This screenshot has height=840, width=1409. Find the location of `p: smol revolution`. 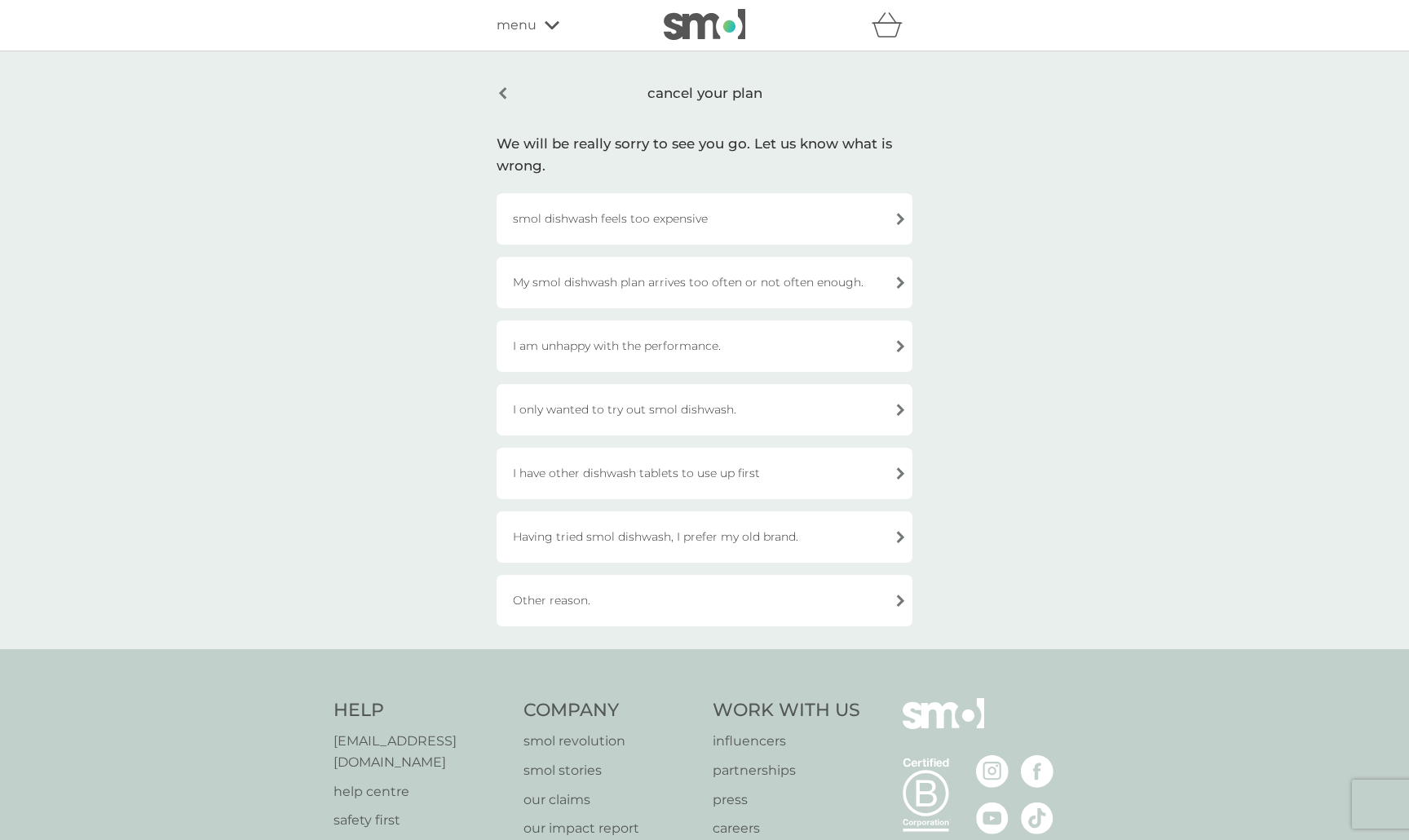

p: smol revolution is located at coordinates (610, 741).